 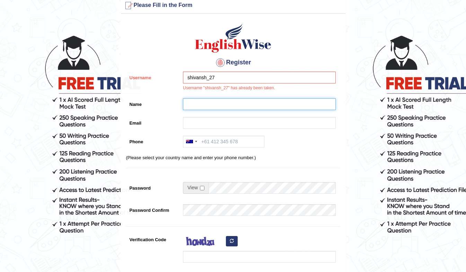 I want to click on label: Password, so click(x=153, y=187).